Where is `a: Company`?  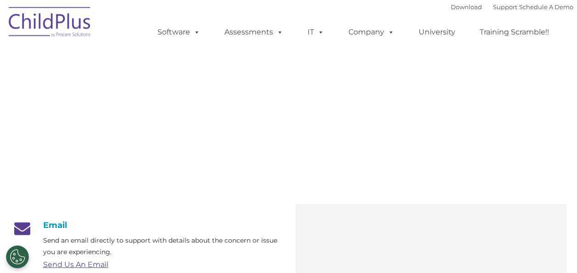
a: Company is located at coordinates (371, 32).